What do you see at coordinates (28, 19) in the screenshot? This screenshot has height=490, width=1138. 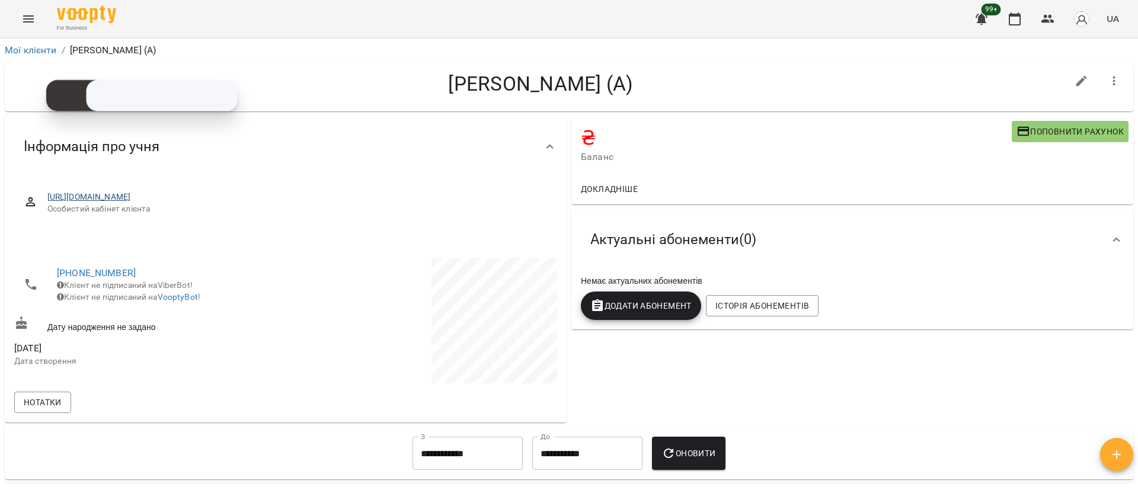 I see `button: Menu` at bounding box center [28, 19].